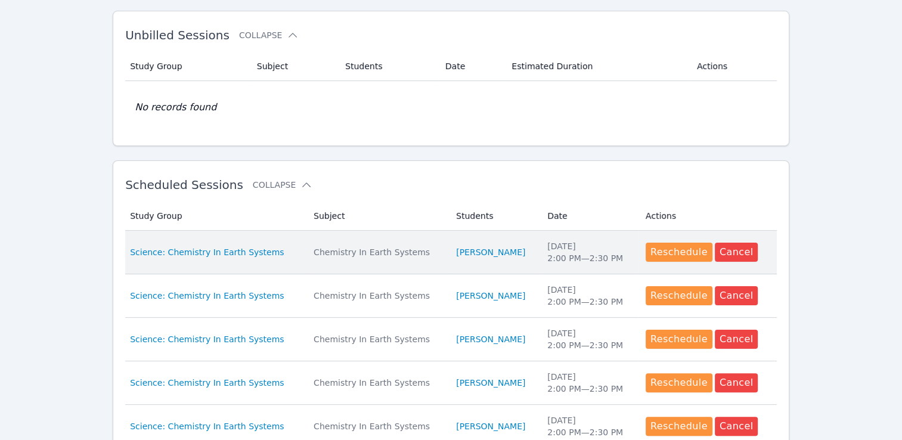  What do you see at coordinates (597, 66) in the screenshot?
I see `th: Estimated Duration` at bounding box center [597, 66].